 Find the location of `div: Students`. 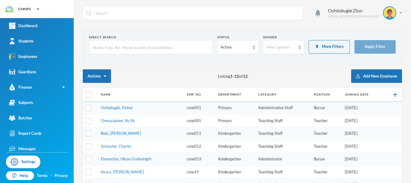

div: Students is located at coordinates (21, 41).